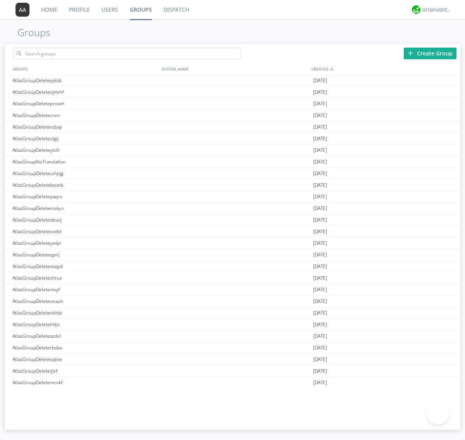 Image resolution: width=465 pixels, height=440 pixels. I want to click on div: AtlasGroupDeletepaqro, so click(85, 196).